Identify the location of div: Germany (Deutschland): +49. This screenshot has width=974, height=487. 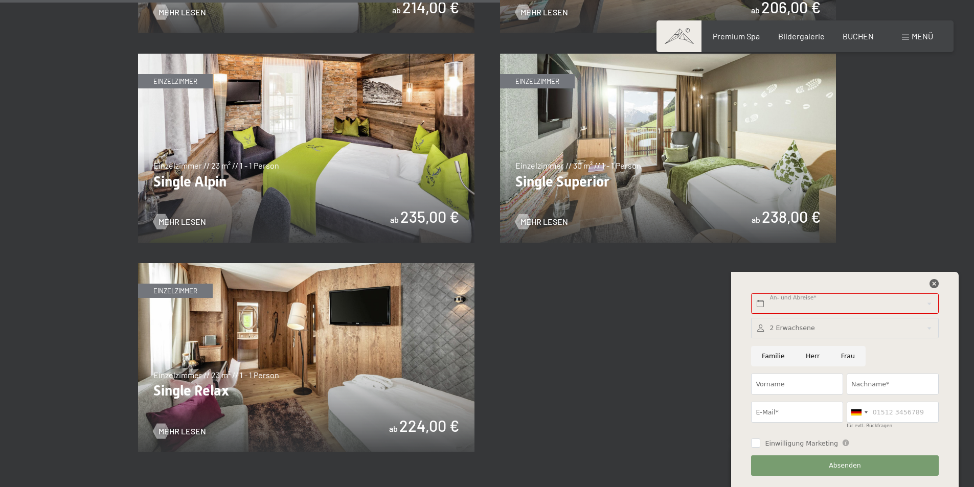
(859, 412).